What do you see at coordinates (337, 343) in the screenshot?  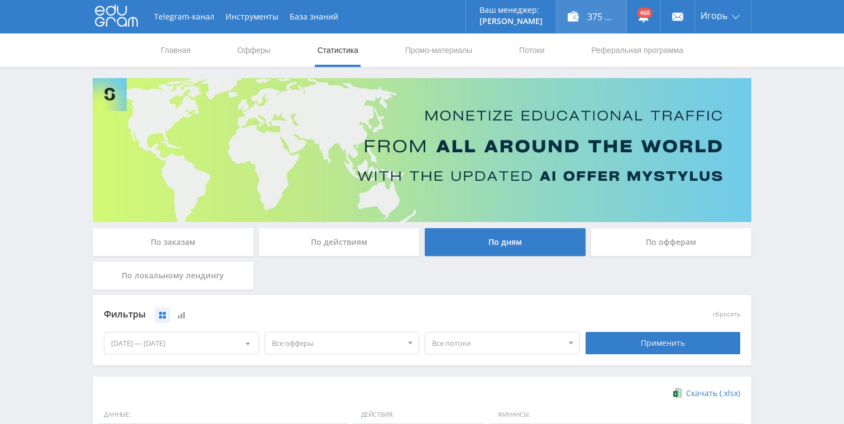 I see `span: Все офферы` at bounding box center [337, 343].